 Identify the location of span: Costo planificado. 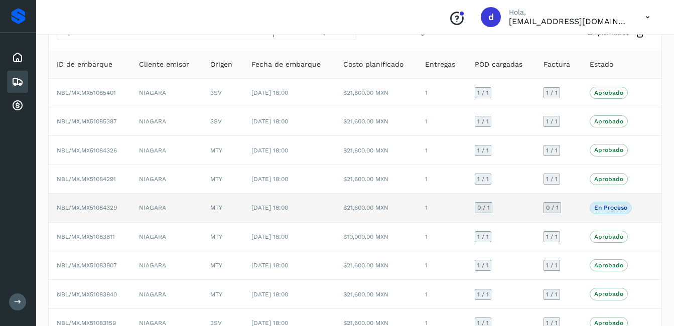
(373, 64).